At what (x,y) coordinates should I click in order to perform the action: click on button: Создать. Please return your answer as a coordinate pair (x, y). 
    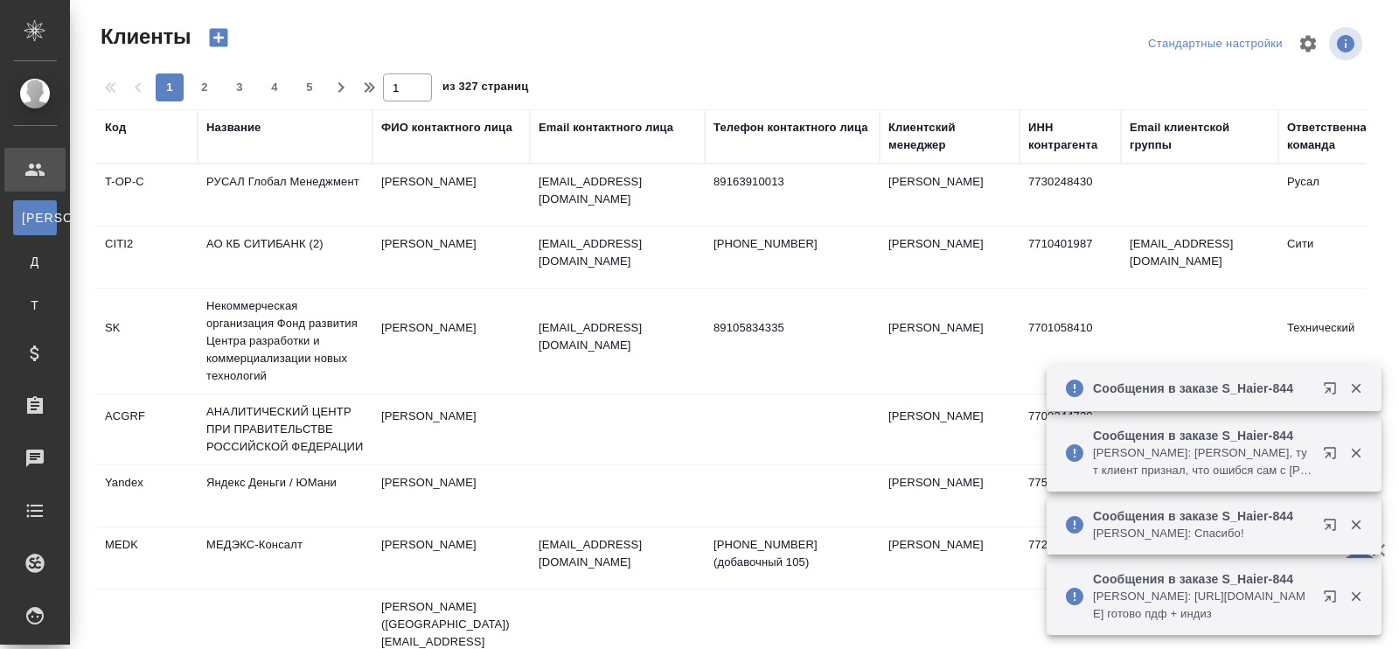
    Looking at the image, I should click on (219, 38).